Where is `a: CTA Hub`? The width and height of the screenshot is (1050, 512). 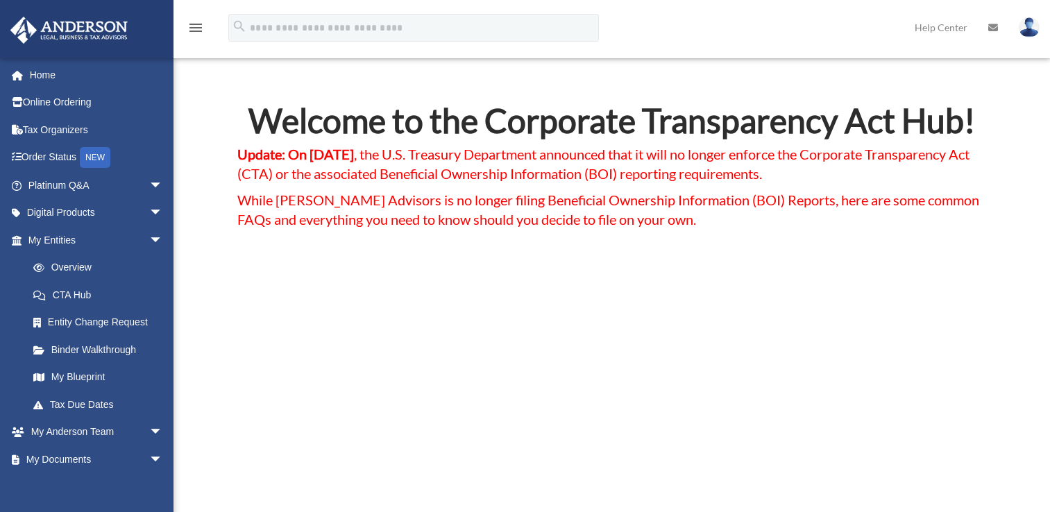 a: CTA Hub is located at coordinates (98, 295).